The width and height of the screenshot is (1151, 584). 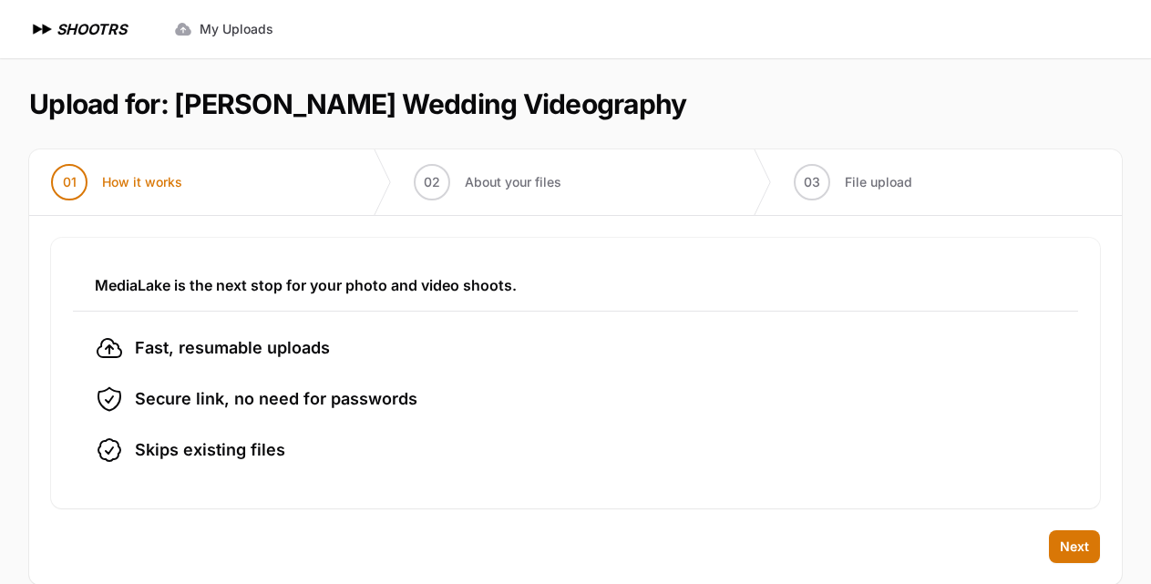 I want to click on h3: MediaLake is the next stop for your photo and video shoots., so click(x=575, y=285).